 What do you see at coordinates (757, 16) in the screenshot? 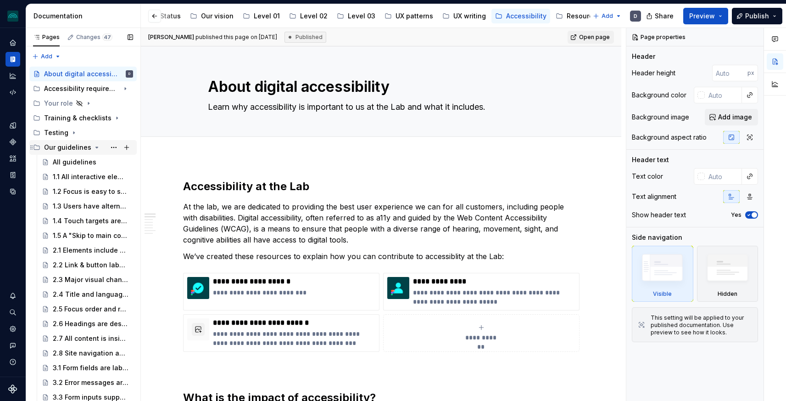
I see `button: Publish` at bounding box center [757, 16].